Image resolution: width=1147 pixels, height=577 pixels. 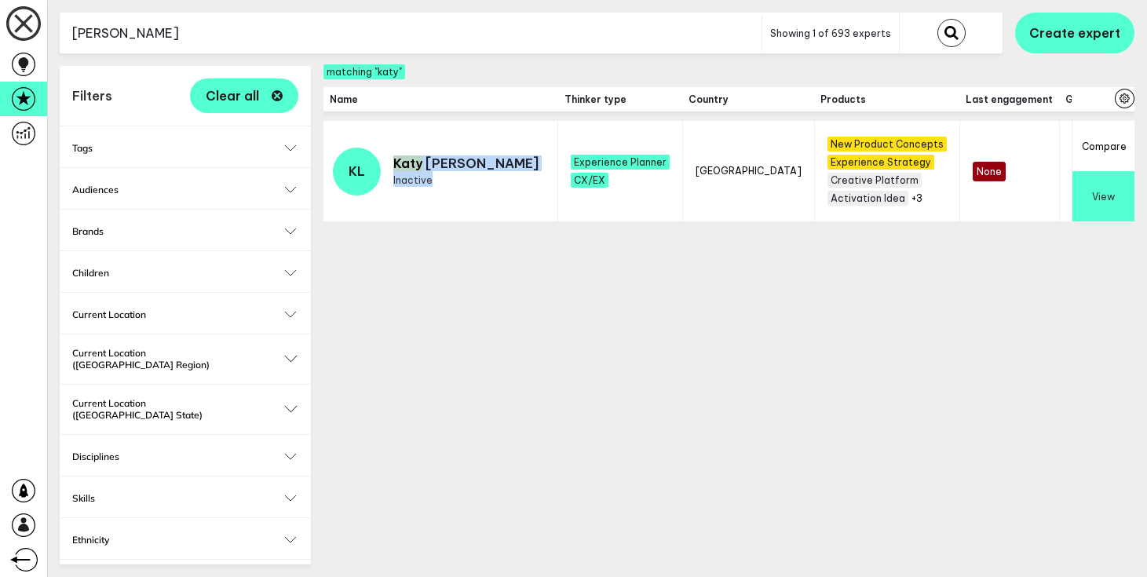 I want to click on button: Tags, so click(x=185, y=148).